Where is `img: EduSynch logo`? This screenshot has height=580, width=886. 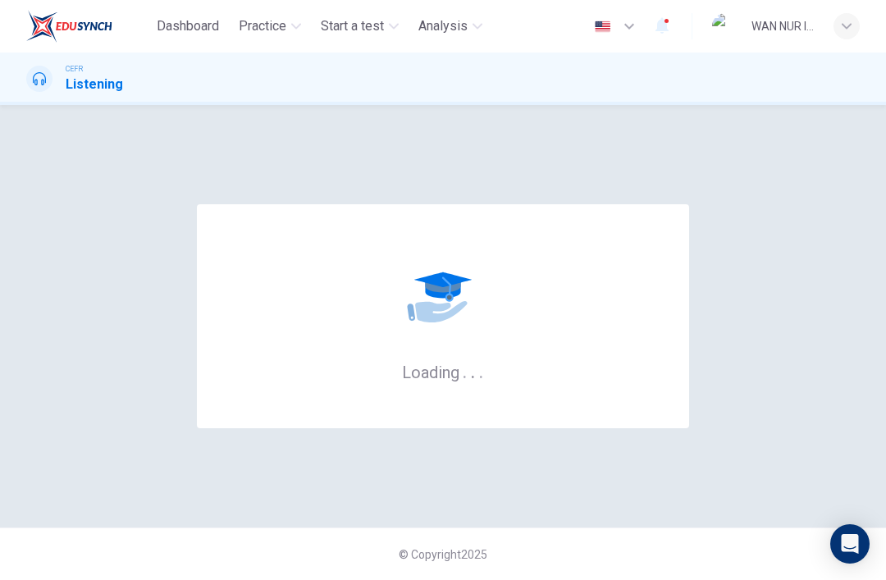 img: EduSynch logo is located at coordinates (69, 26).